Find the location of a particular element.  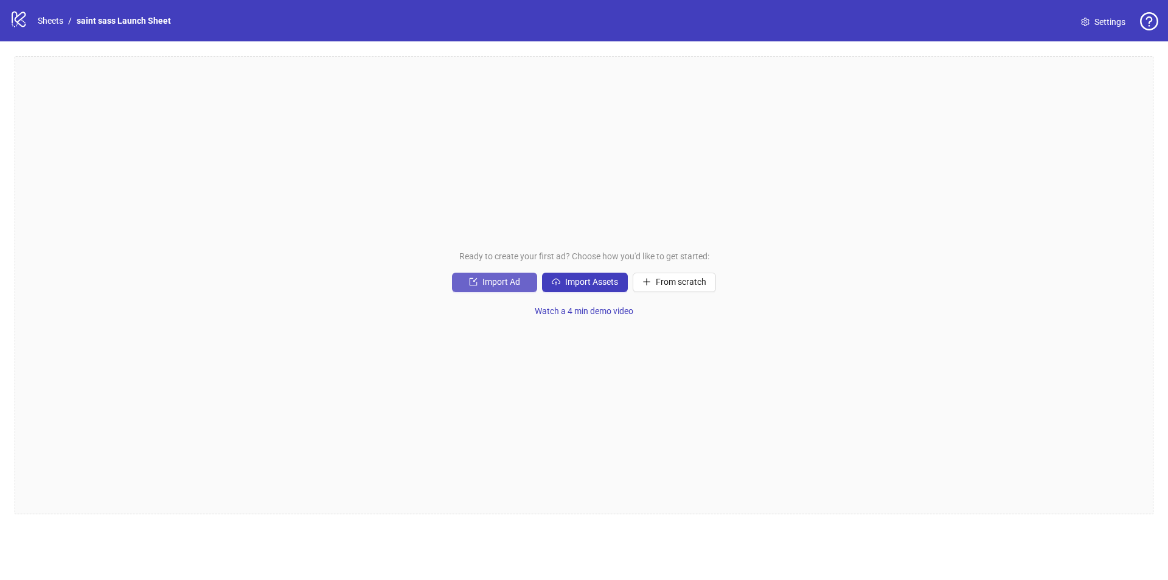

span: cloud-upload is located at coordinates (556, 282).